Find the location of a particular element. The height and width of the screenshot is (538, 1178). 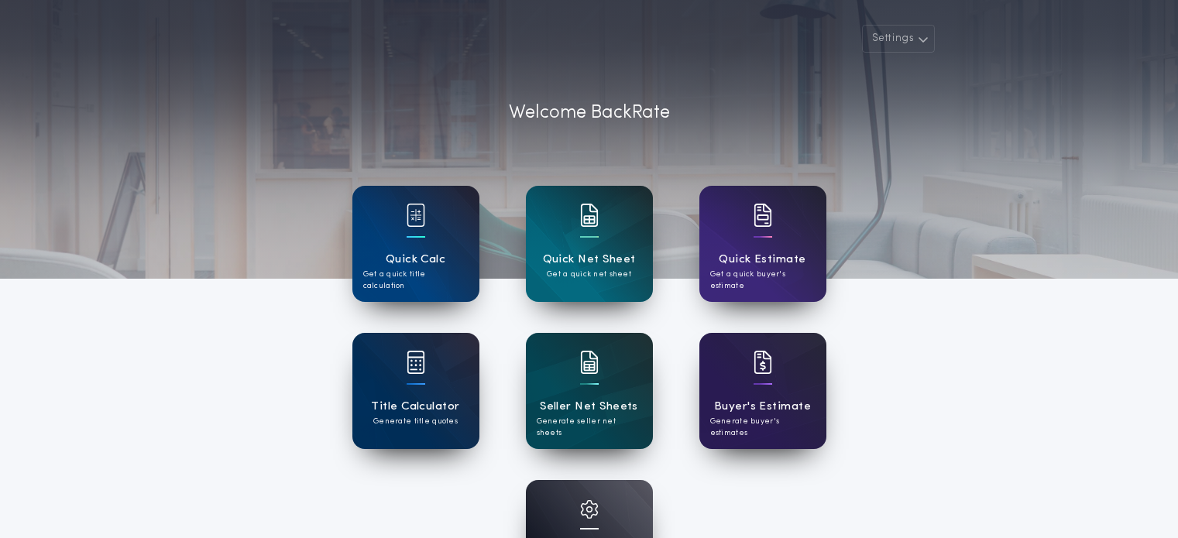

h1: Seller Net Sheets is located at coordinates (589, 407).